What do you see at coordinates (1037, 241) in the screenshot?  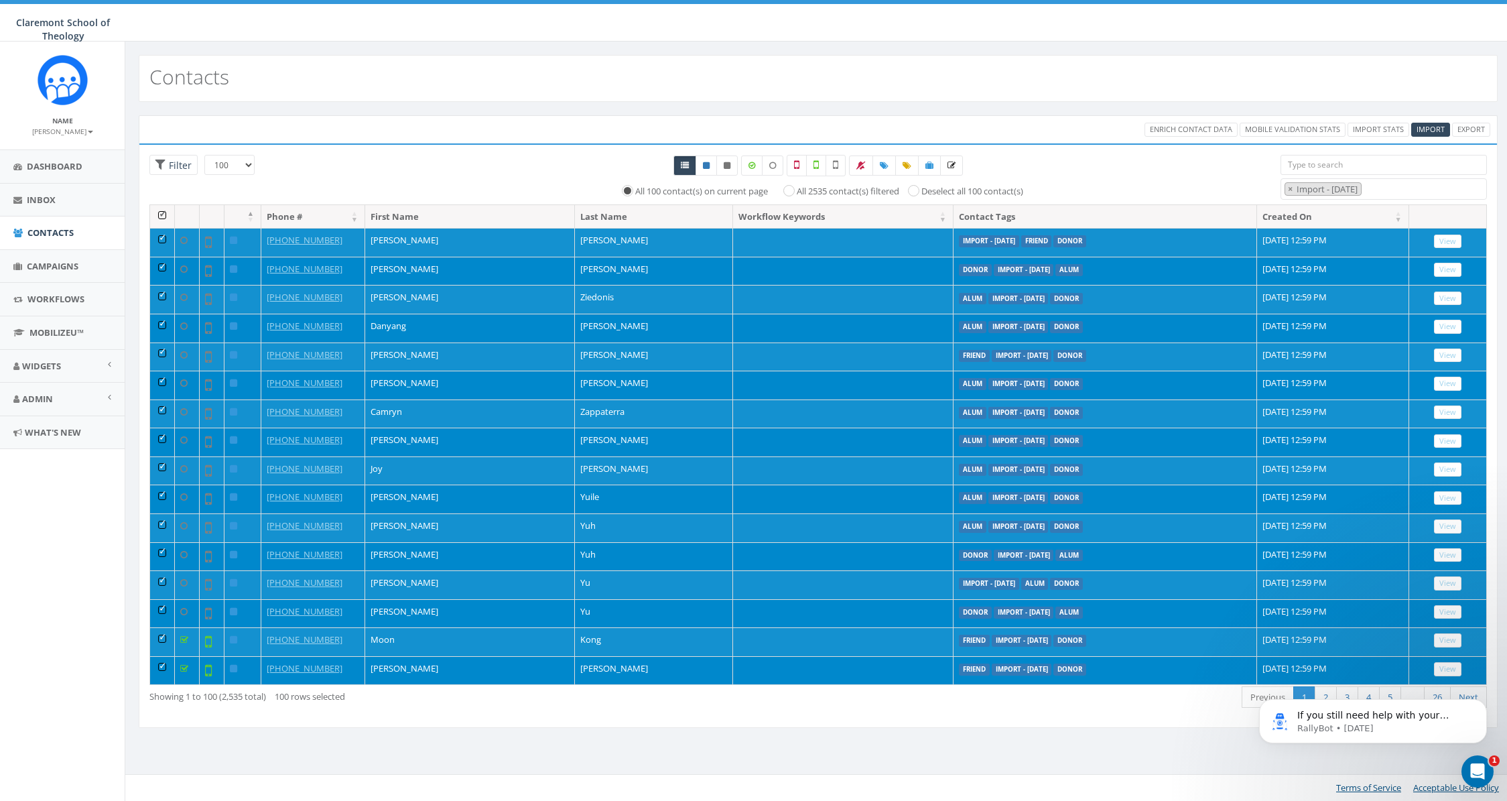 I see `label: Friend` at bounding box center [1037, 241].